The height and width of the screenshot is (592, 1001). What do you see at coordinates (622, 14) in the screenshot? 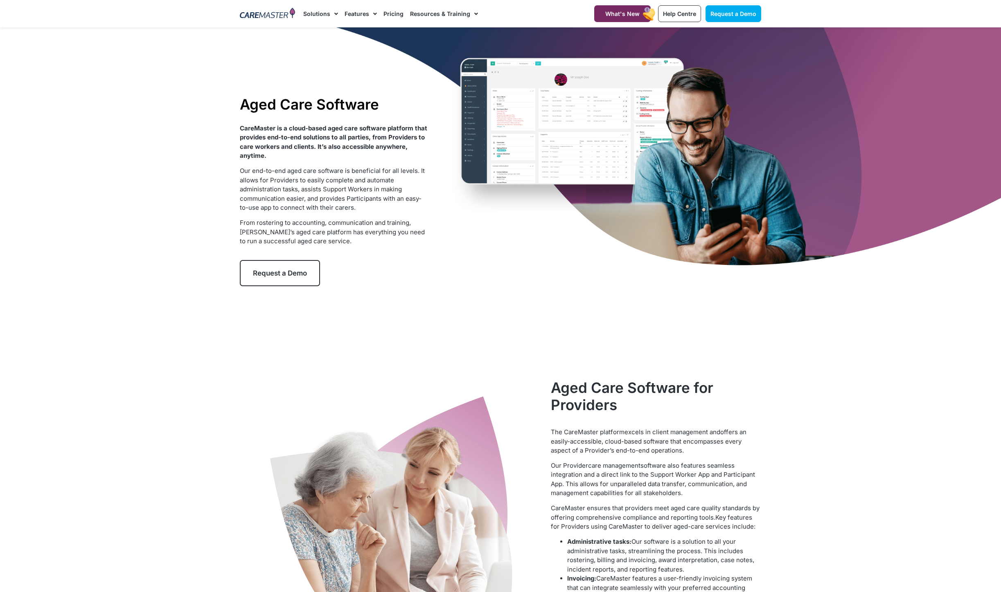
I see `a: What's New` at bounding box center [622, 14].